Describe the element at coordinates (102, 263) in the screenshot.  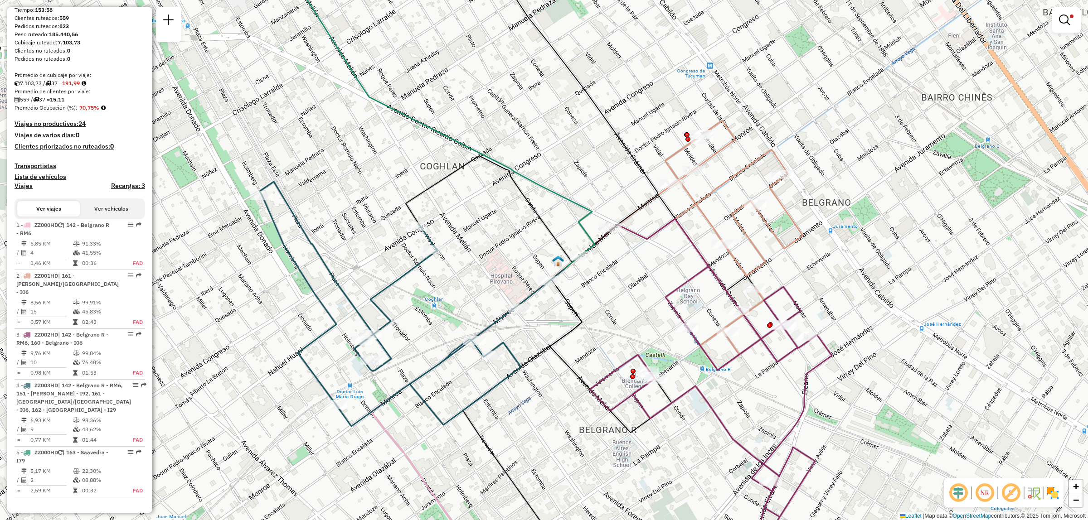
I see `td: 00:36` at that location.